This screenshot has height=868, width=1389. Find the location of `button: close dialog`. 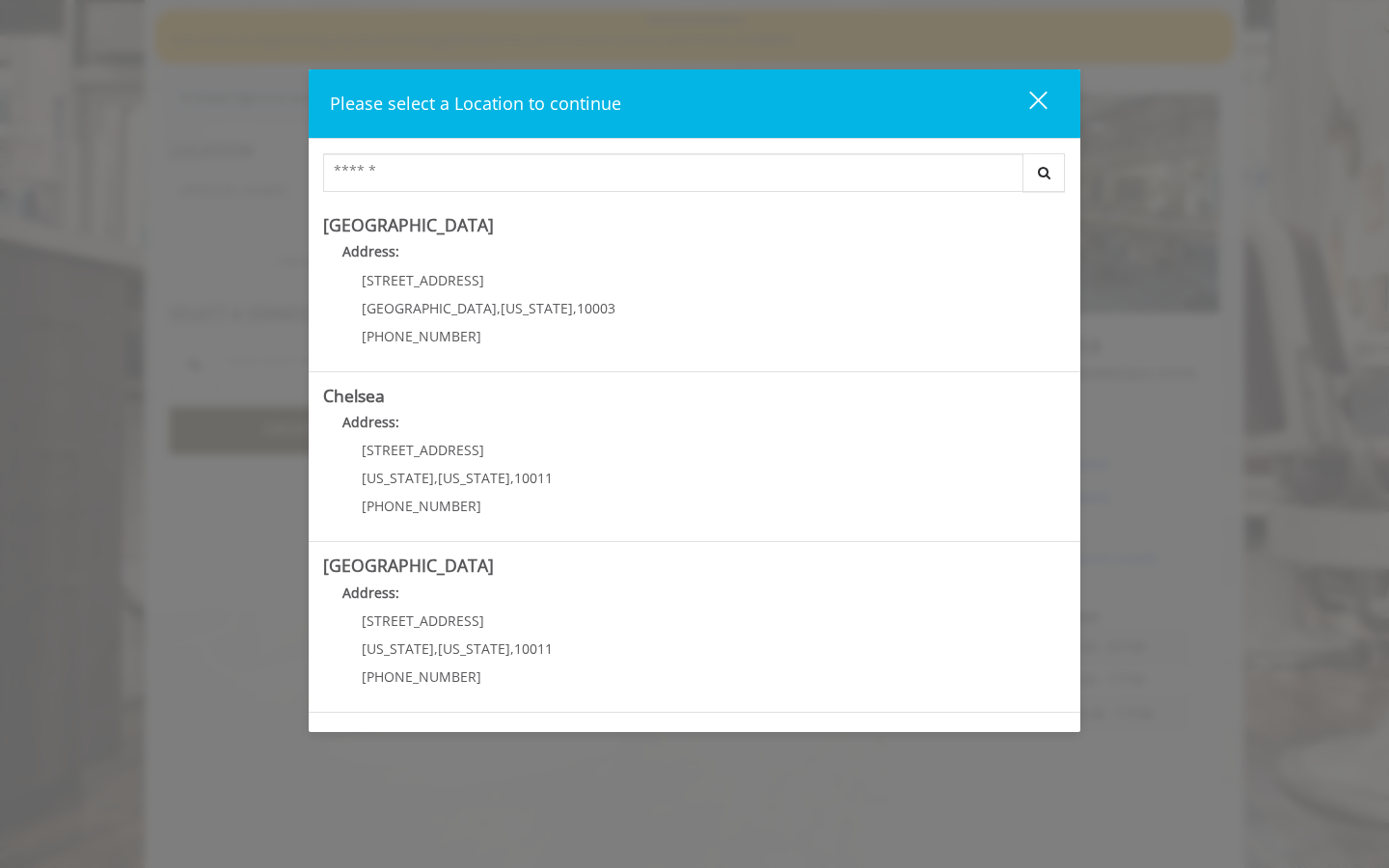

button: close dialog is located at coordinates (1026, 103).